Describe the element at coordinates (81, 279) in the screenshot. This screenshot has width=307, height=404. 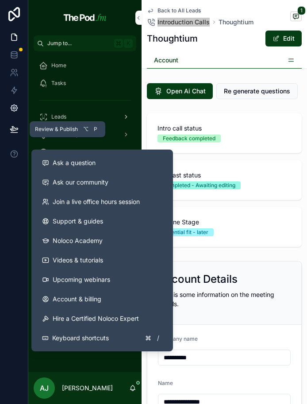
I see `span: Upcoming webinars` at that location.